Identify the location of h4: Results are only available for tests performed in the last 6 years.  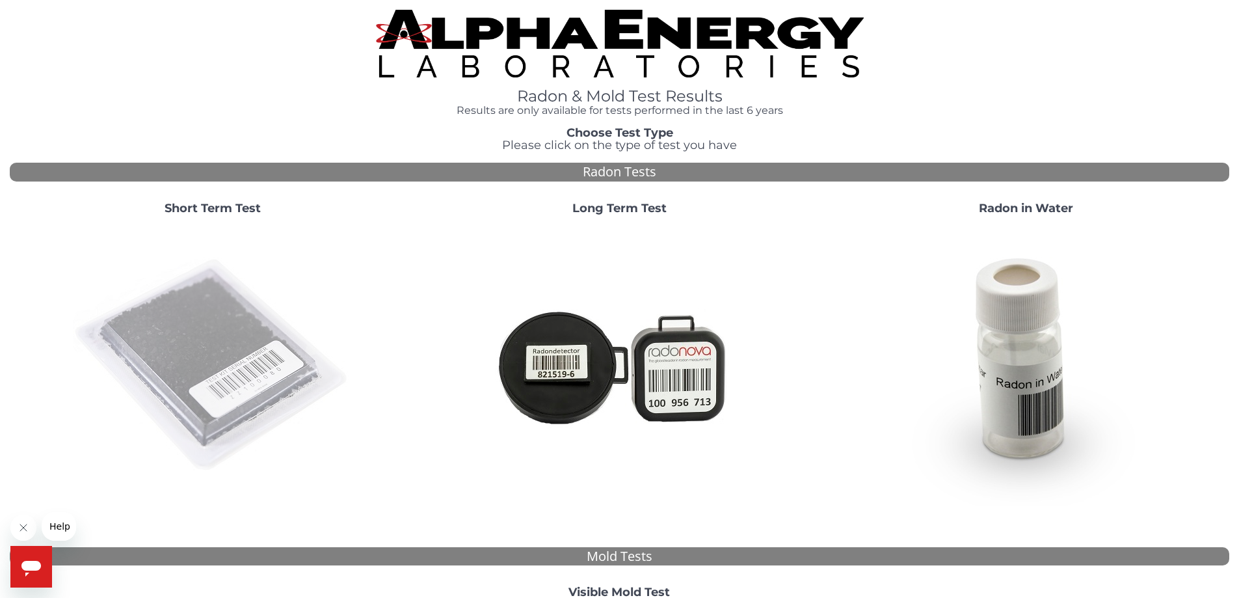
(620, 111).